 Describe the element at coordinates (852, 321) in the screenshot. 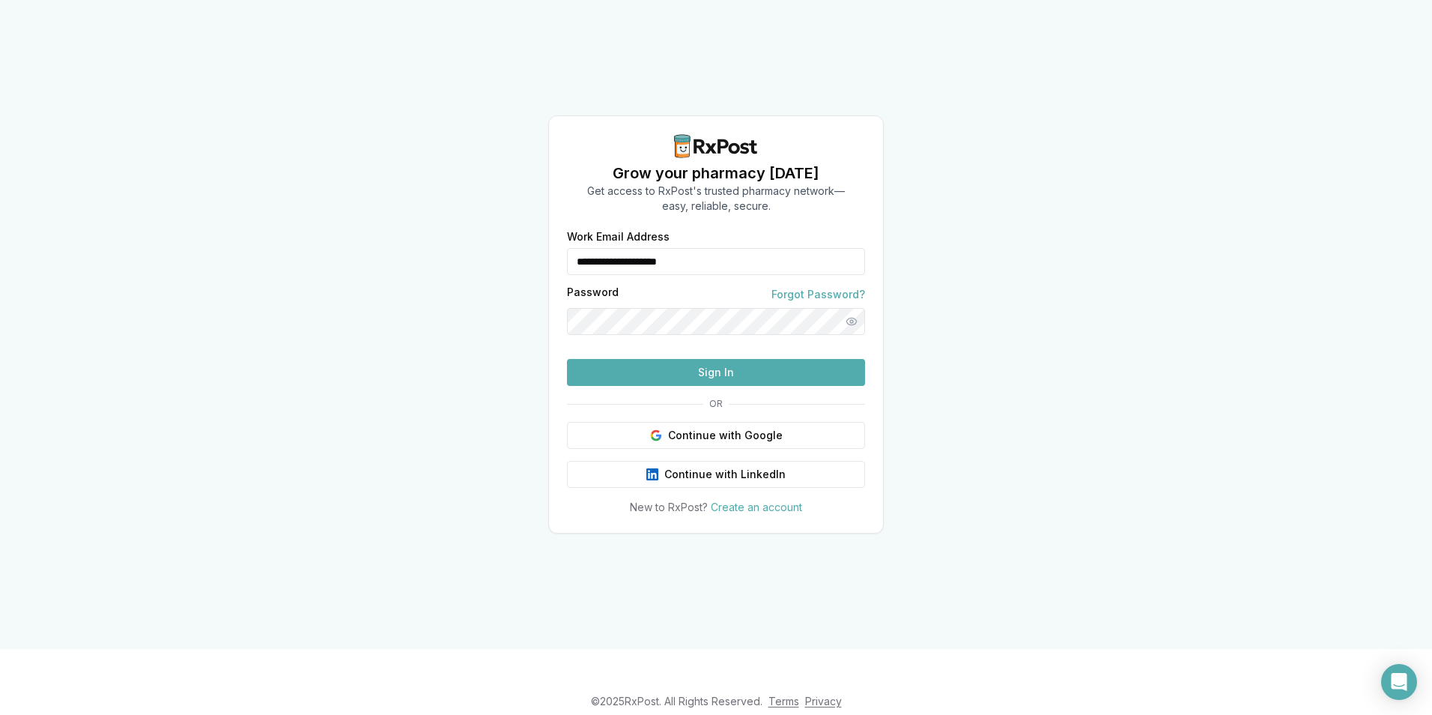

I see `button: Show password` at that location.